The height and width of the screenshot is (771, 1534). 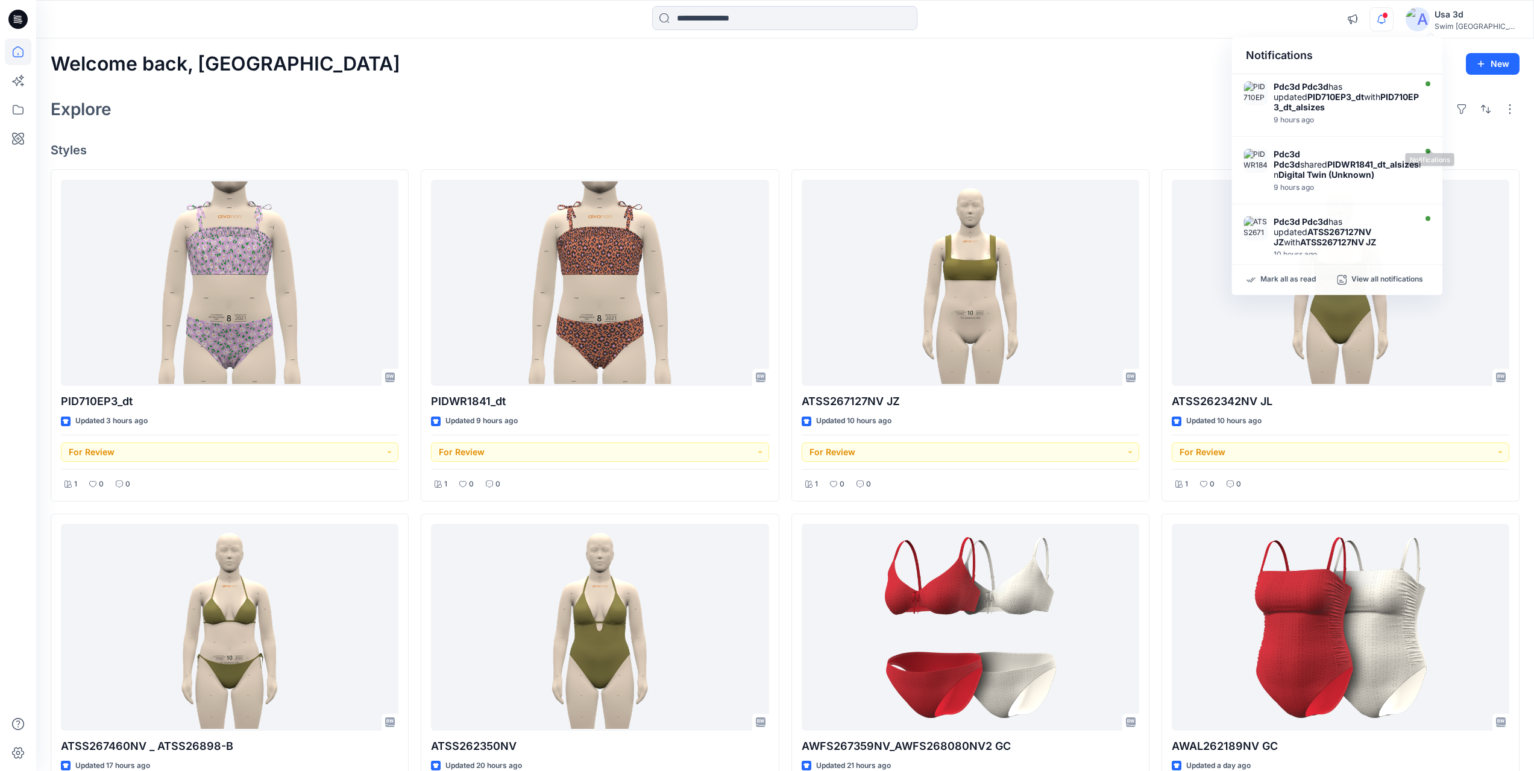 I want to click on p: ATSS267460NV _ ATSS26898-B, so click(x=230, y=746).